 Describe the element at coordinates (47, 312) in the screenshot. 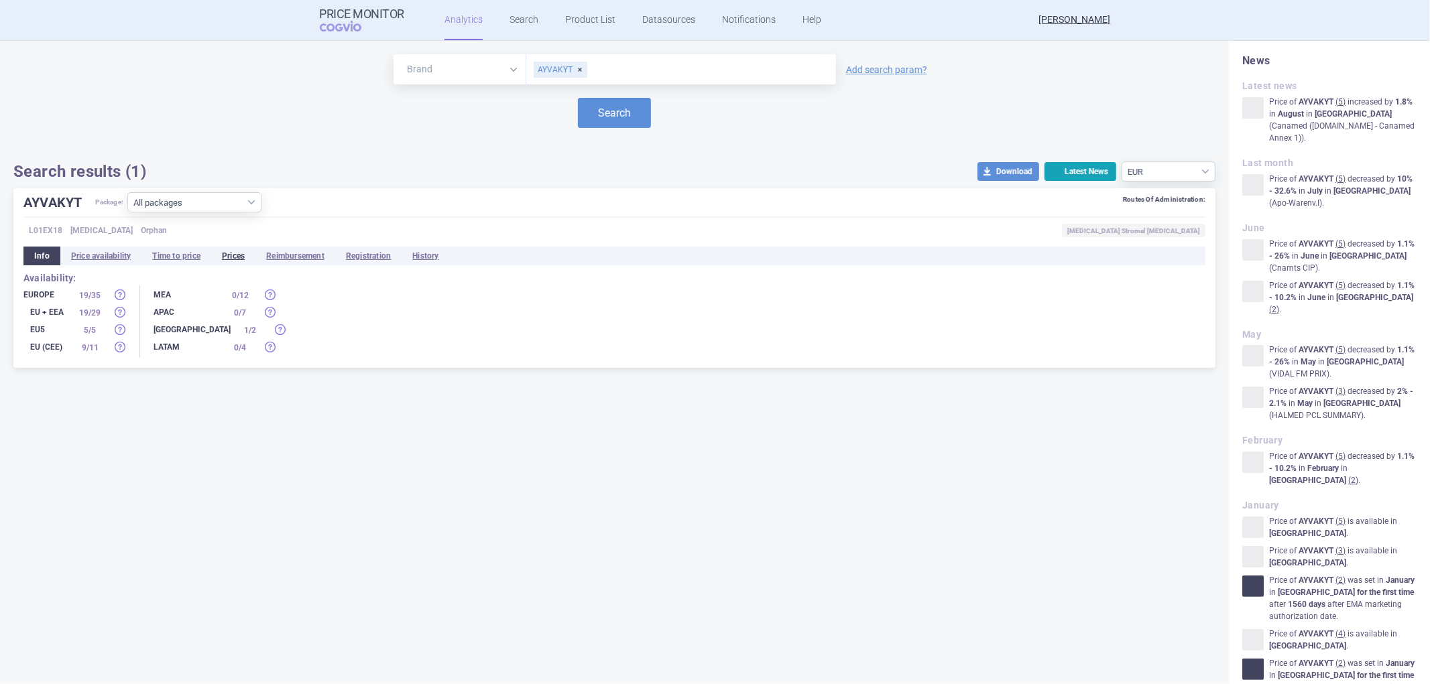

I see `div: EU + EEA` at that location.